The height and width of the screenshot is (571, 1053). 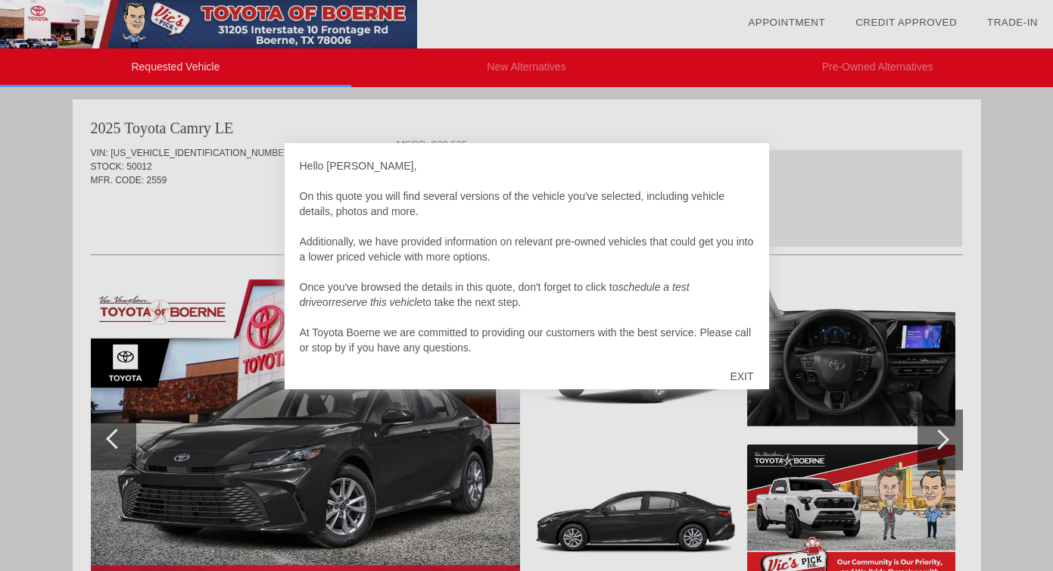 I want to click on em: schedule a test drive, so click(x=495, y=295).